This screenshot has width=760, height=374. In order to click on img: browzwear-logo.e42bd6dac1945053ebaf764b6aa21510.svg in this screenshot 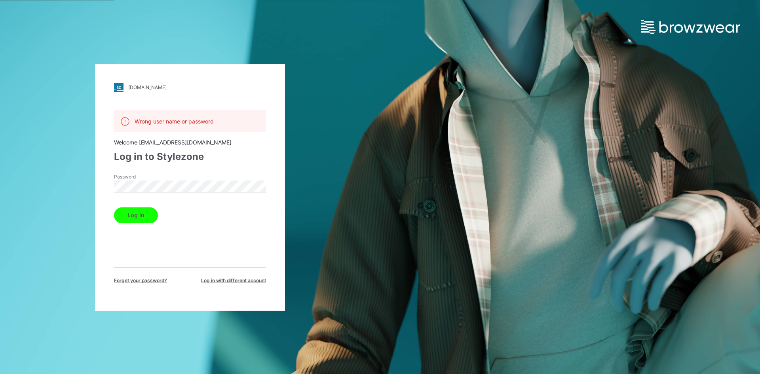, I will do `click(691, 27)`.